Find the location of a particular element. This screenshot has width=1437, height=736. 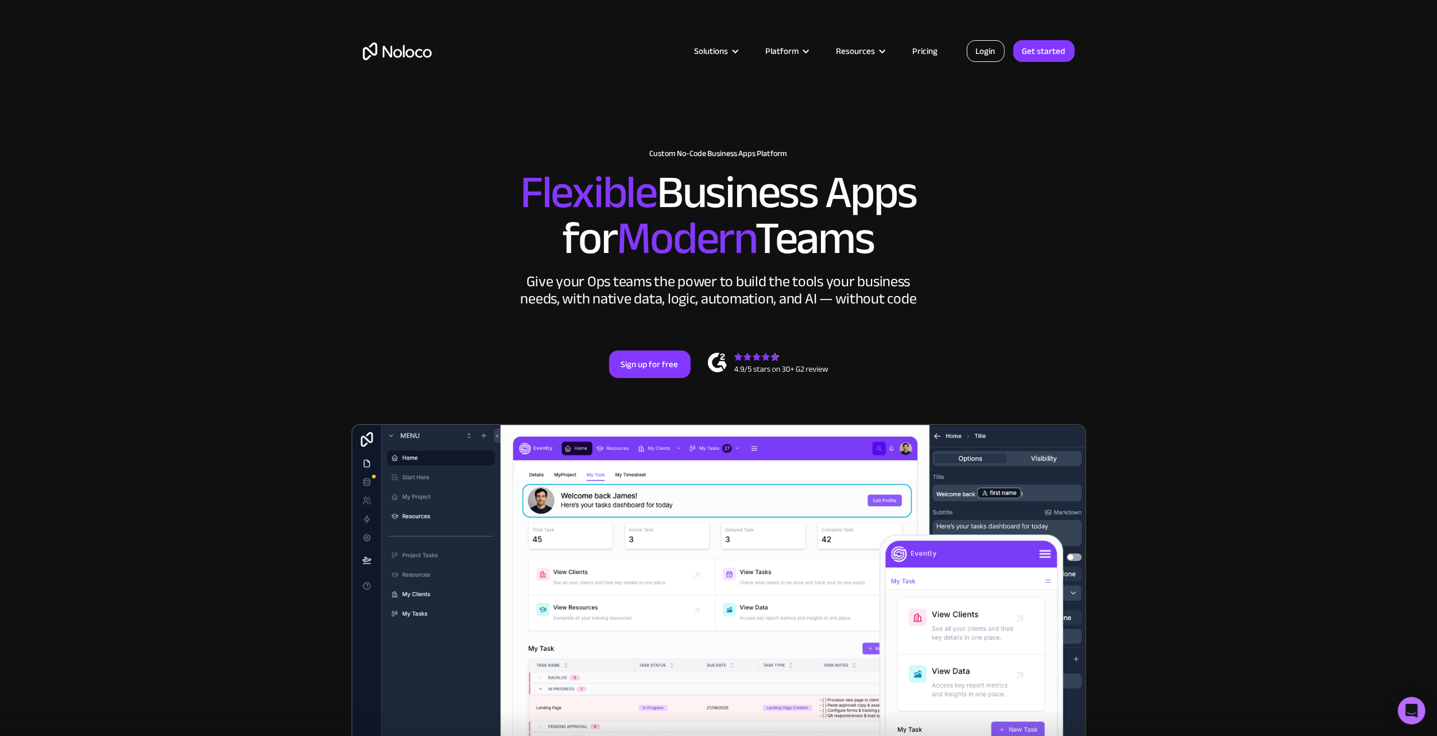

a: Login is located at coordinates (985, 51).